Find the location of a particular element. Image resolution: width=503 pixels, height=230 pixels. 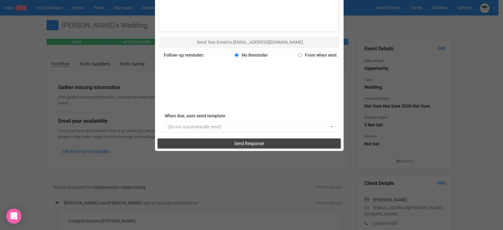

span: (do not automatically send) is located at coordinates (248, 127).